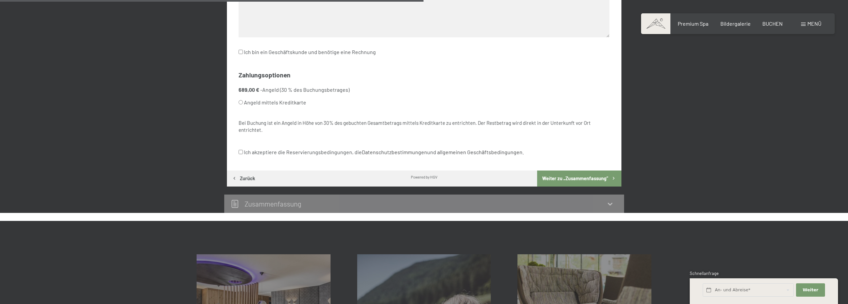 Image resolution: width=848 pixels, height=304 pixels. Describe the element at coordinates (265, 75) in the screenshot. I see `legend: Zahlungsoptionen` at that location.